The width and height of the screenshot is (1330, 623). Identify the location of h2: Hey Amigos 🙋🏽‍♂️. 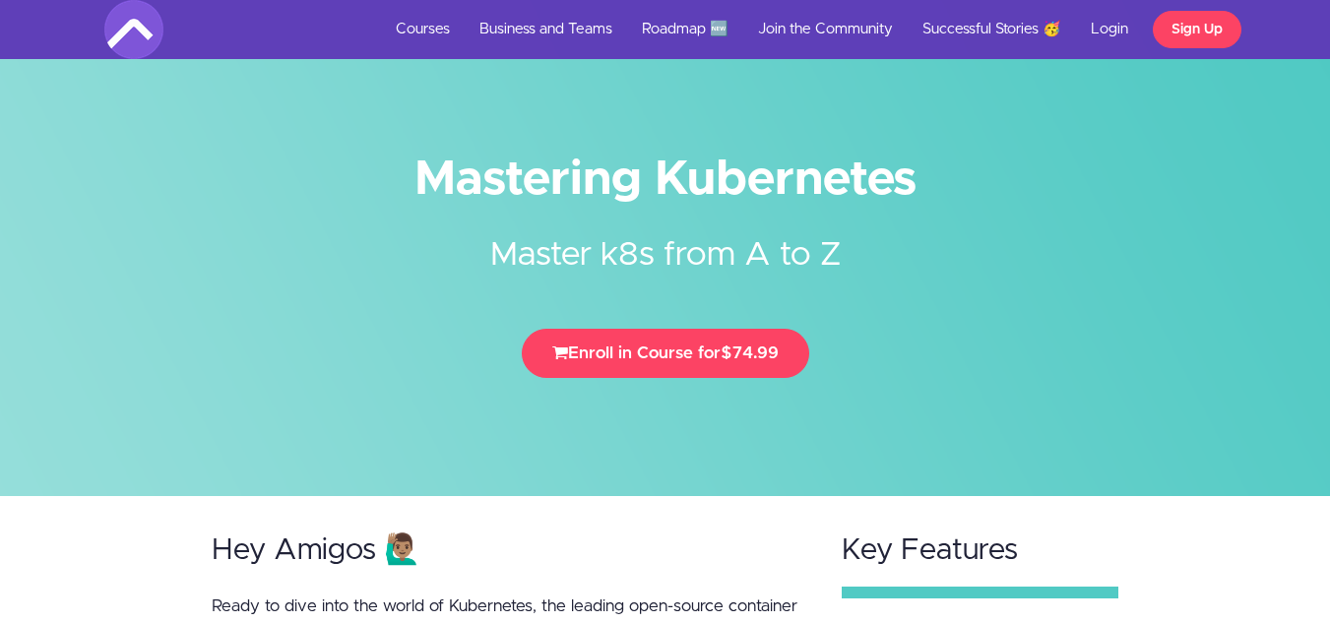
(508, 550).